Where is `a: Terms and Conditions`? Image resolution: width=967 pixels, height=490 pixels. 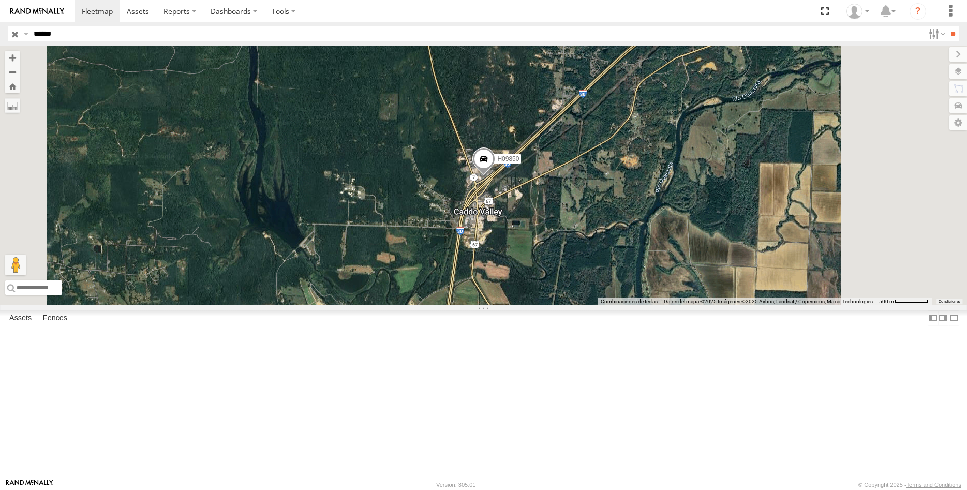
a: Terms and Conditions is located at coordinates (934, 485).